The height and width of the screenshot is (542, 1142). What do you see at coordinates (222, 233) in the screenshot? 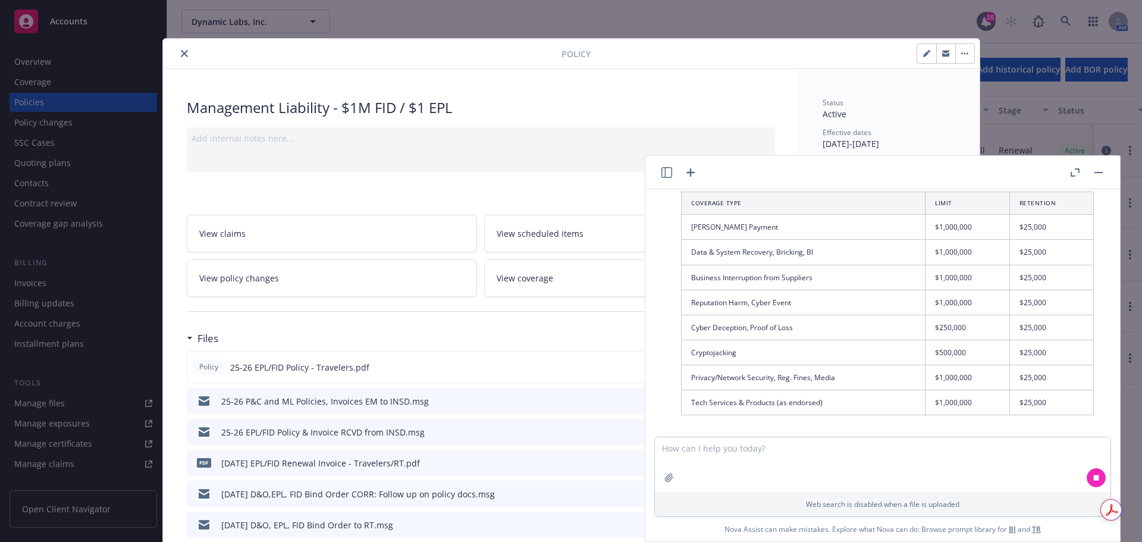
I see `span: View claims` at bounding box center [222, 233].